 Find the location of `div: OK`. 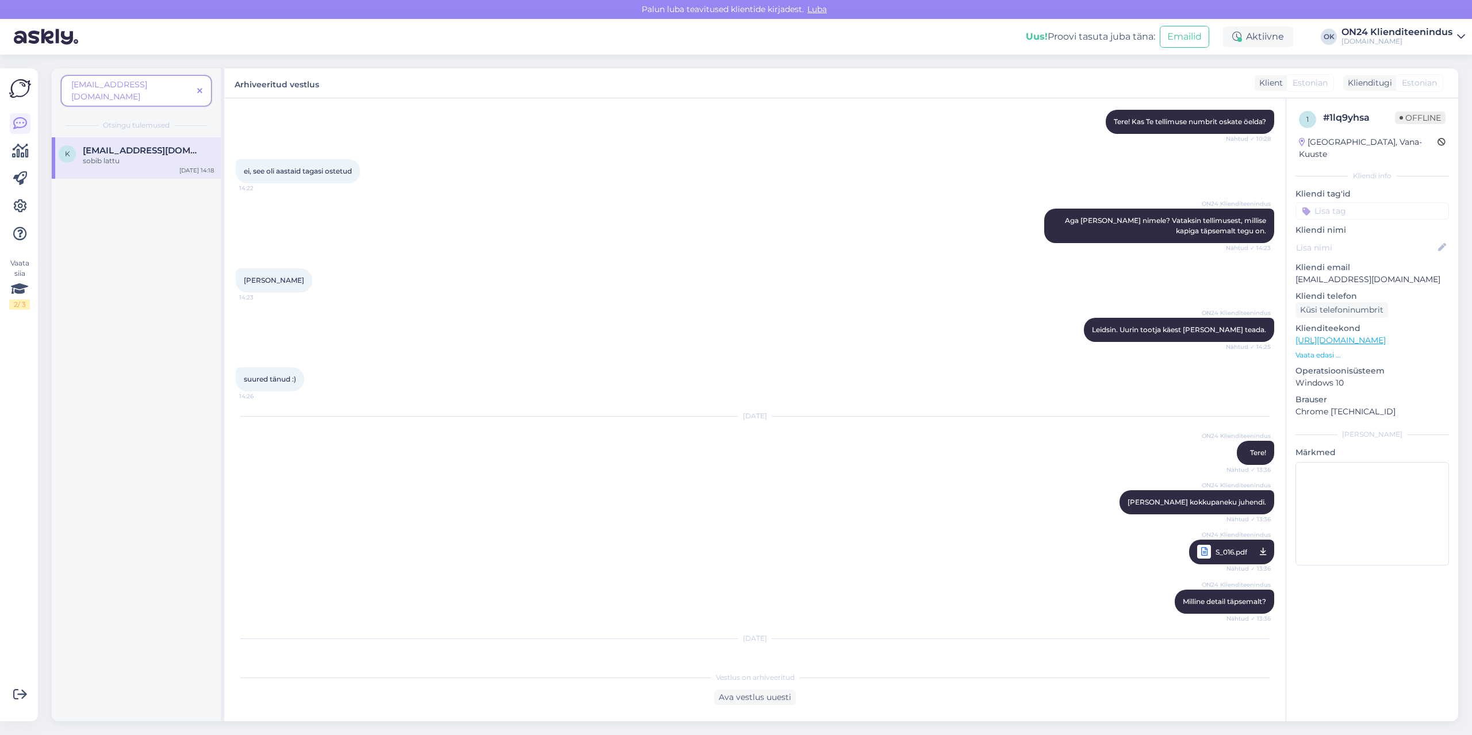

div: OK is located at coordinates (1329, 37).